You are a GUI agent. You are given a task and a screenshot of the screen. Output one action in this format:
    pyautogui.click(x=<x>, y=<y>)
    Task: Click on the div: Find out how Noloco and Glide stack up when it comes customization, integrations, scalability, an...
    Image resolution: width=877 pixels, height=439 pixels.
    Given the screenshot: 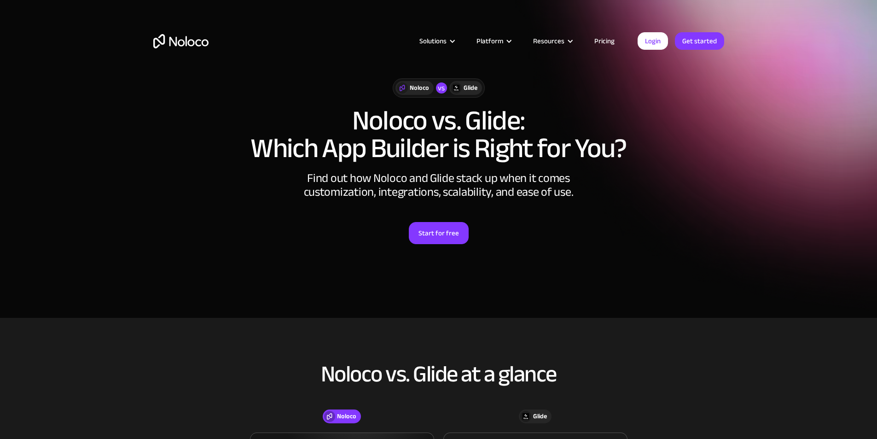 What is the action you would take?
    pyautogui.click(x=439, y=185)
    